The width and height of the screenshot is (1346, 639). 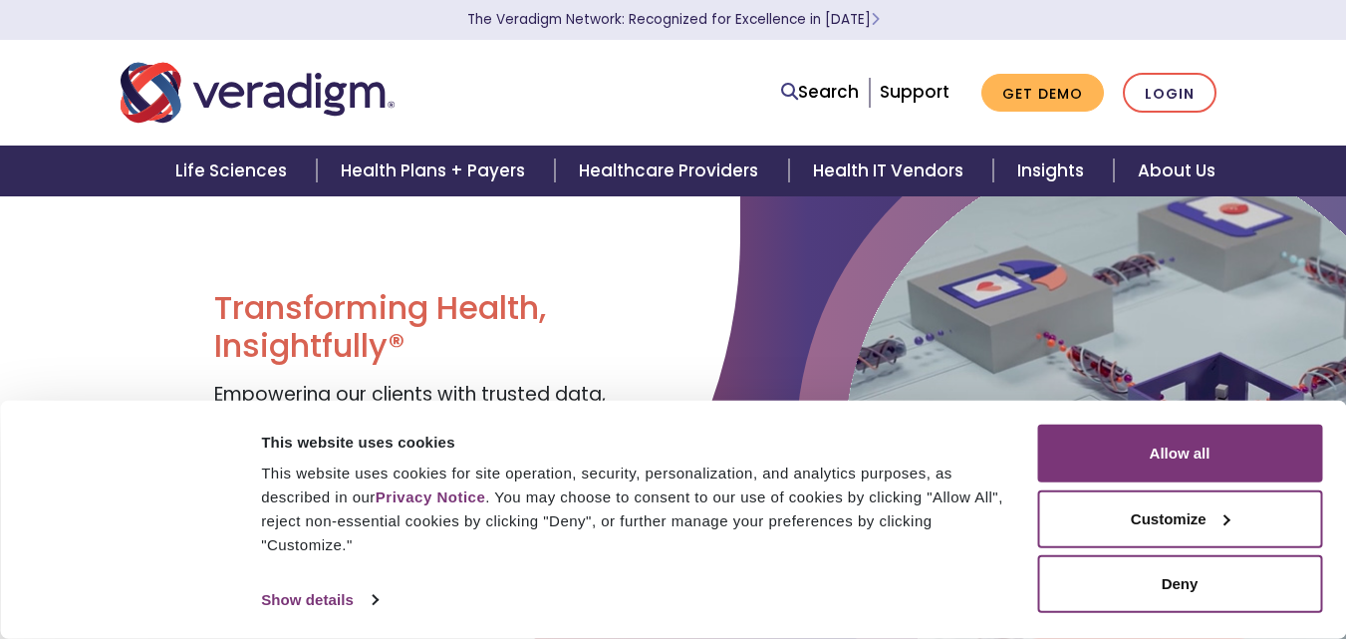 I want to click on a: Veradigm logo, so click(x=257, y=93).